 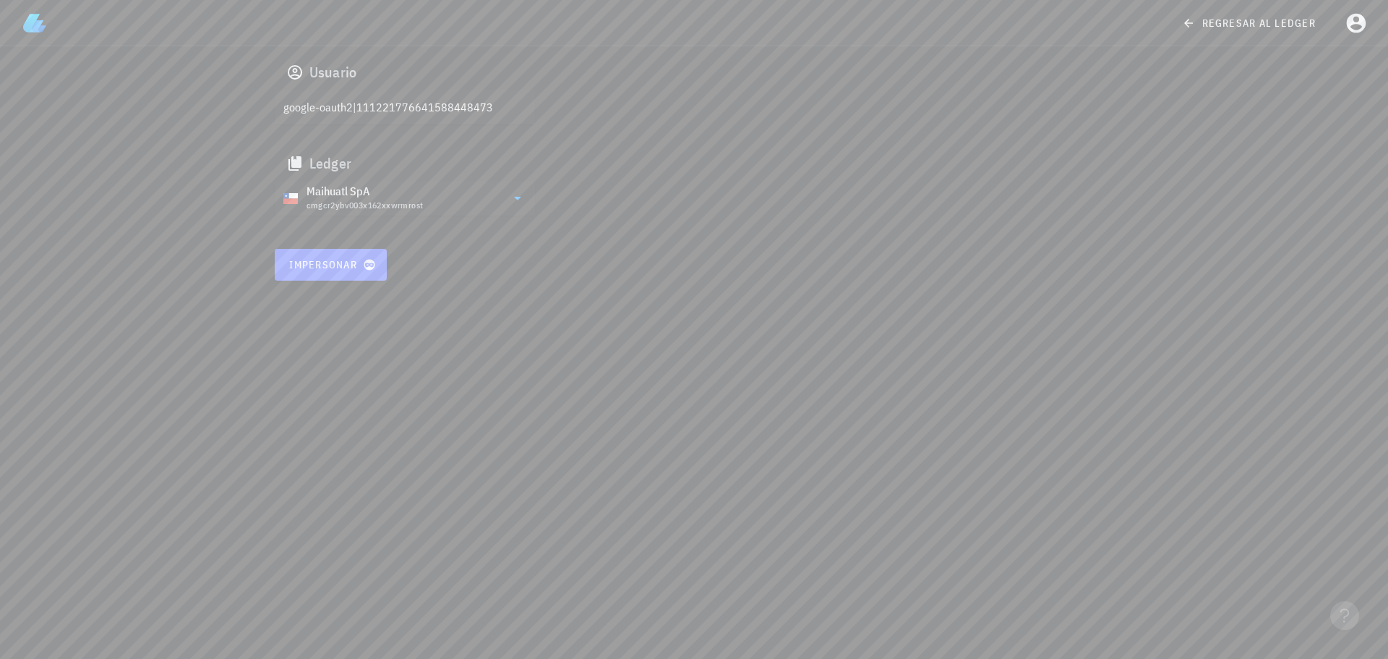 I want to click on span: Ledger, so click(x=330, y=163).